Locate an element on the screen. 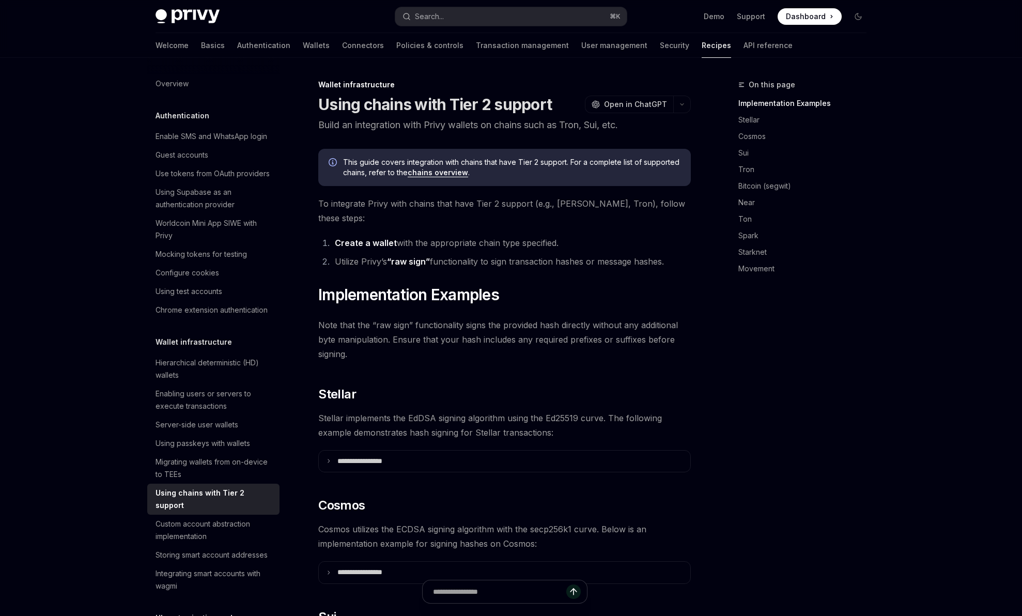 This screenshot has height=616, width=1022. span: ⌘ K is located at coordinates (615, 17).